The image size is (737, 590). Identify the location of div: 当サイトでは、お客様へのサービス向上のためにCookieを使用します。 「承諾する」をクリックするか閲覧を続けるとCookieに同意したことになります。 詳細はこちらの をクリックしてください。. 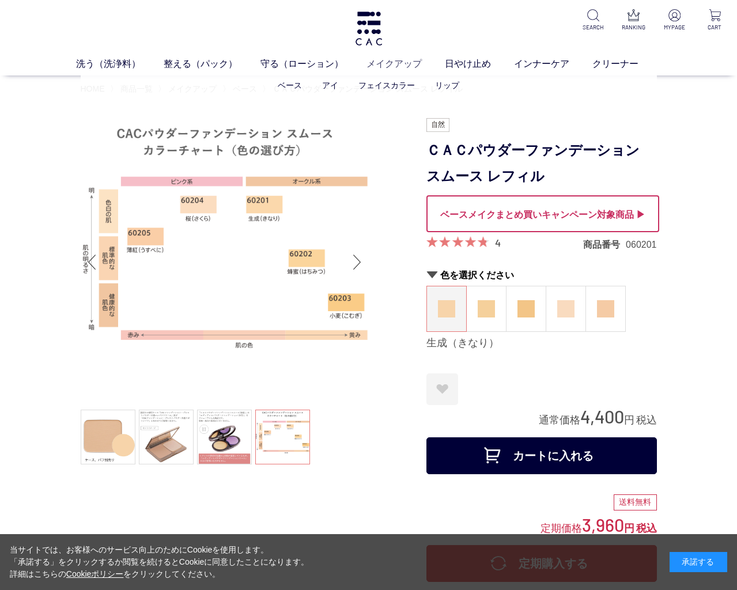
(160, 562).